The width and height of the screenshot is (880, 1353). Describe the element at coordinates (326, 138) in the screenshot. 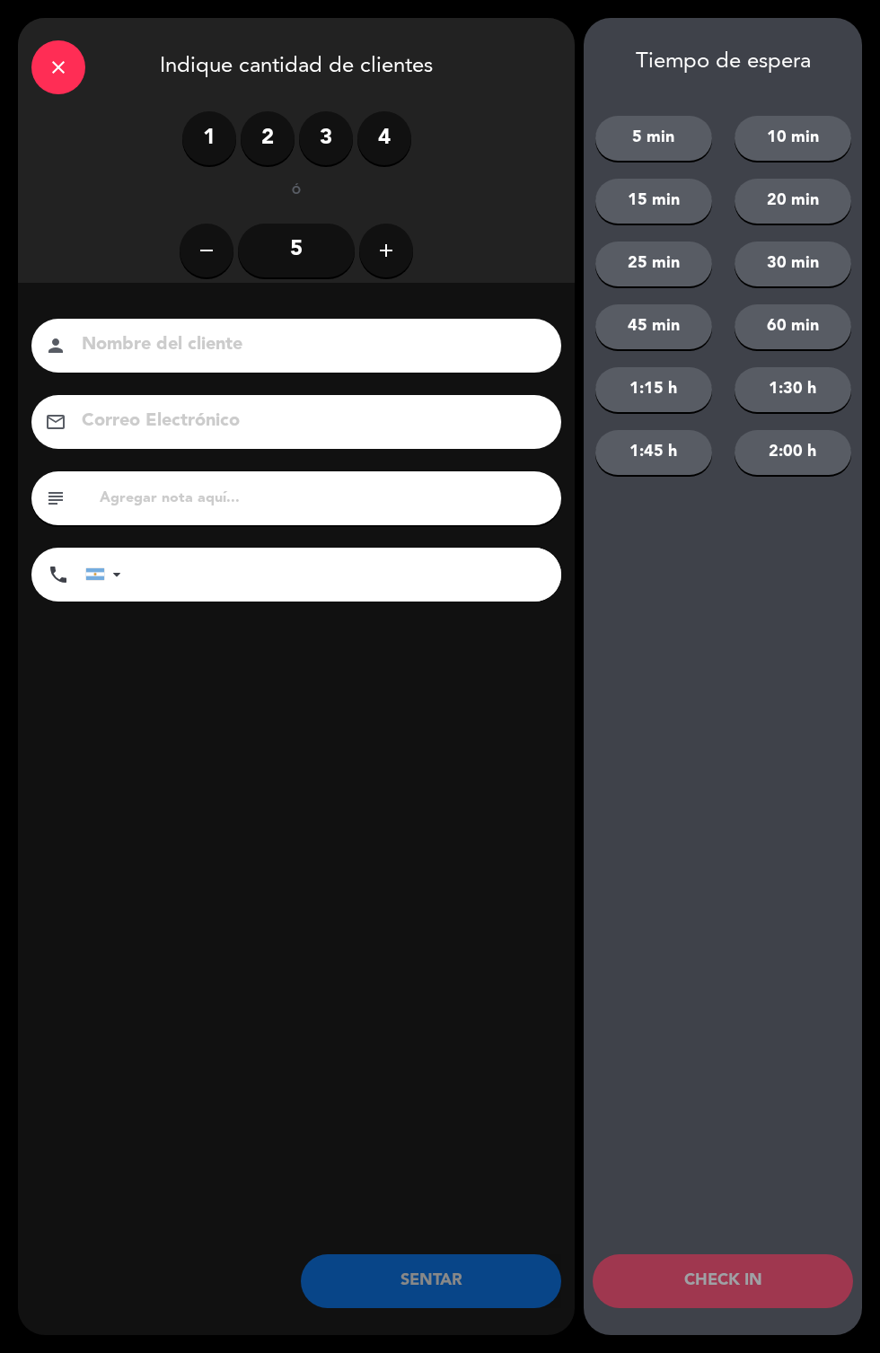

I see `label: 3` at that location.